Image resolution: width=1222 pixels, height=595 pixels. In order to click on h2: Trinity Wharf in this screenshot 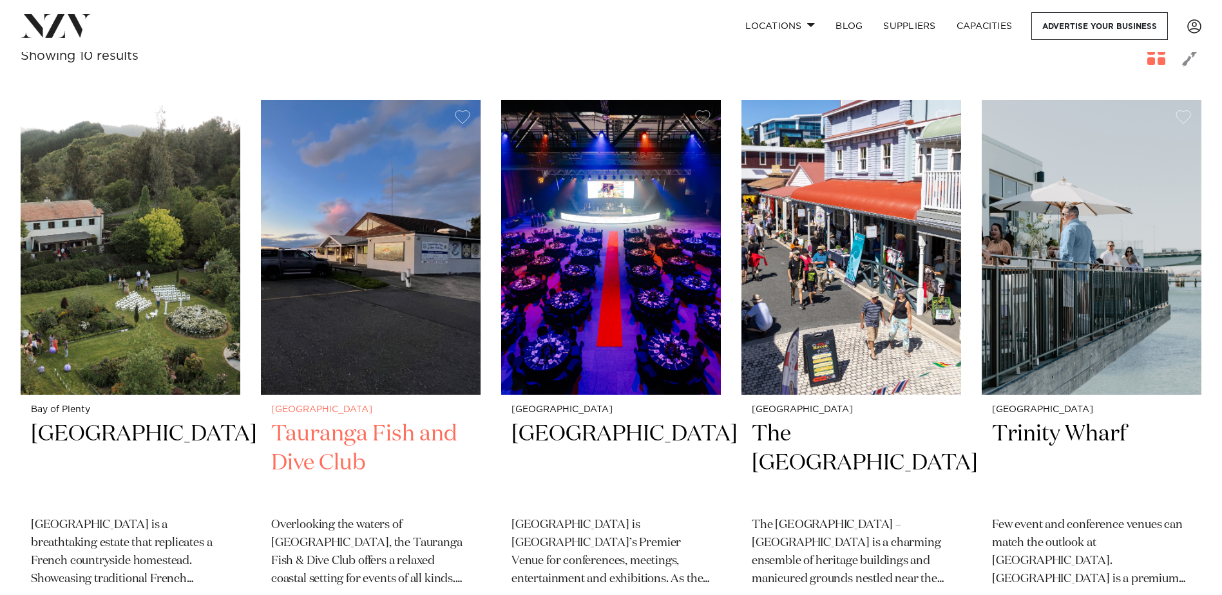, I will do `click(1091, 463)`.